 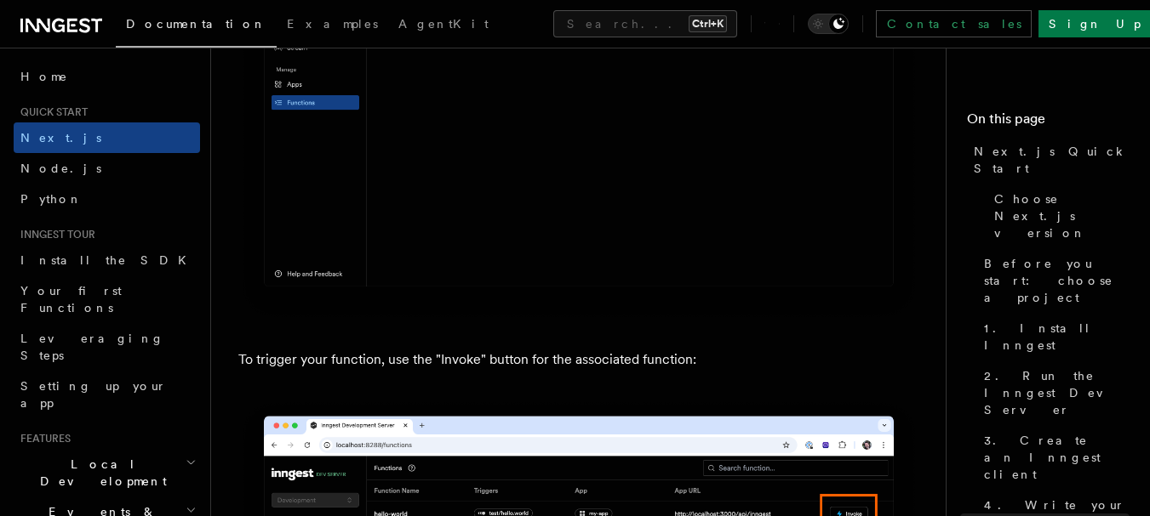 What do you see at coordinates (707, 24) in the screenshot?
I see `kbd: Ctrl+K` at bounding box center [707, 24].